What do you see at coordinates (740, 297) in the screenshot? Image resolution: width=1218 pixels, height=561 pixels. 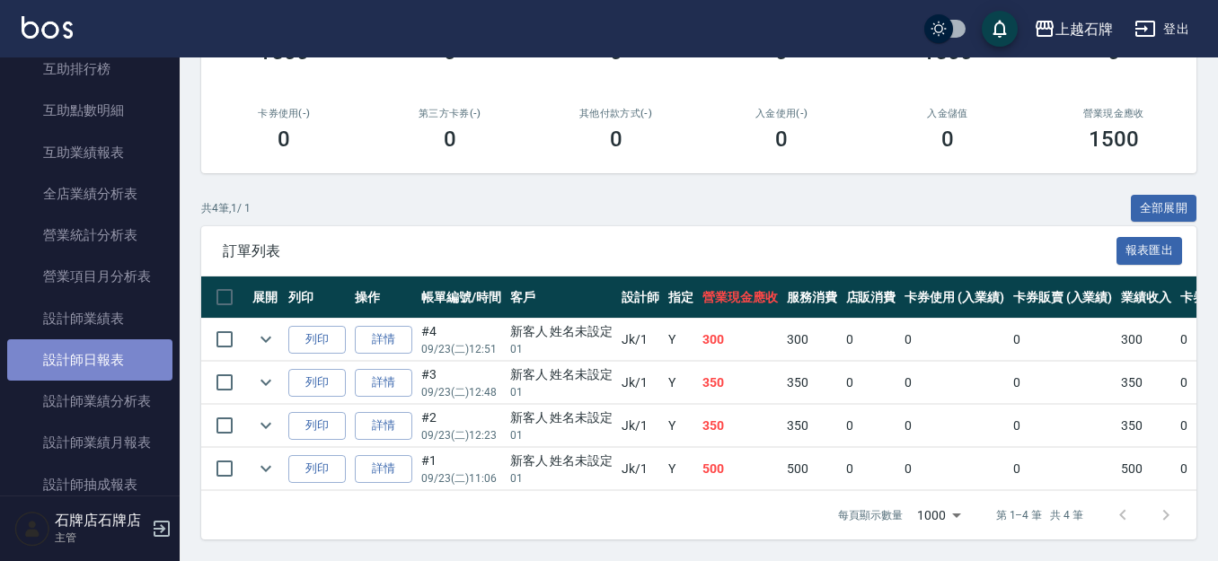 I see `th: 營業現金應收` at bounding box center [740, 297].